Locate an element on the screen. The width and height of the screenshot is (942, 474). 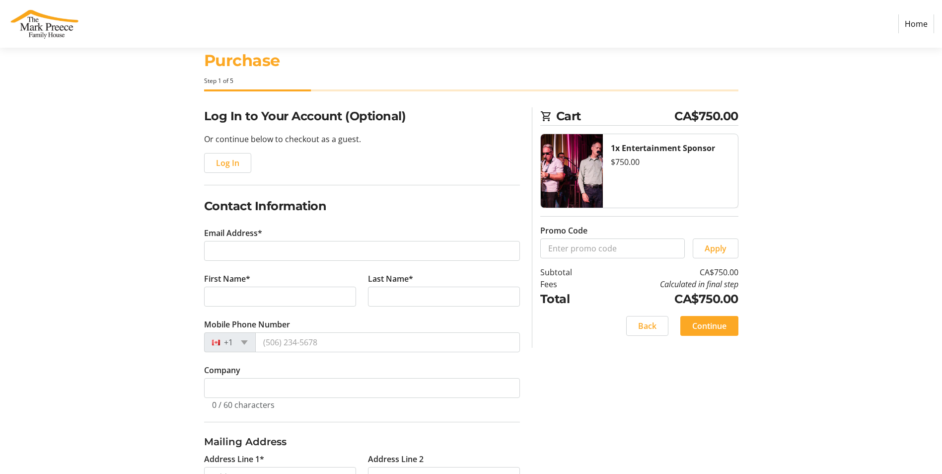
div: Step 1 of 5 is located at coordinates (471, 81).